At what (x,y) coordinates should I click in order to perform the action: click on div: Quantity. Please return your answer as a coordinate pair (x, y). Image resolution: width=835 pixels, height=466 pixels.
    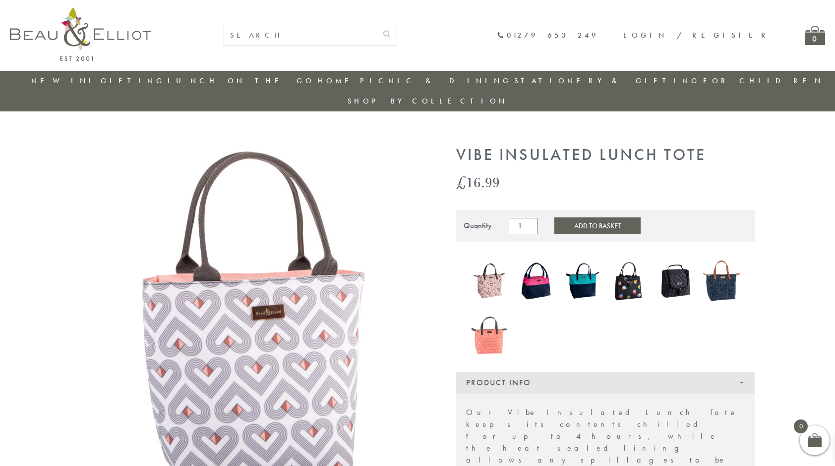
    Looking at the image, I should click on (477, 226).